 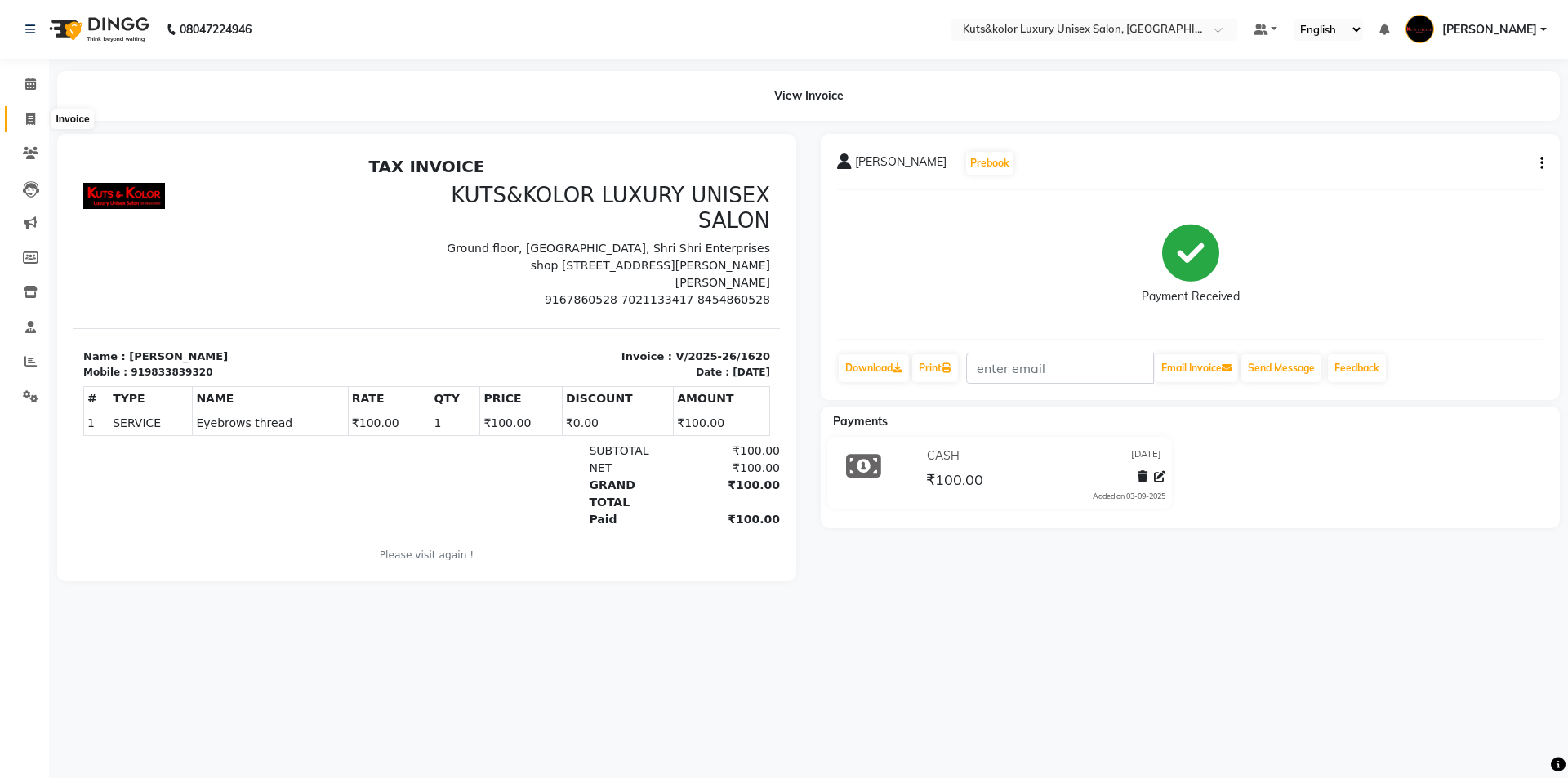 I want to click on div: NET, so click(x=555, y=318).